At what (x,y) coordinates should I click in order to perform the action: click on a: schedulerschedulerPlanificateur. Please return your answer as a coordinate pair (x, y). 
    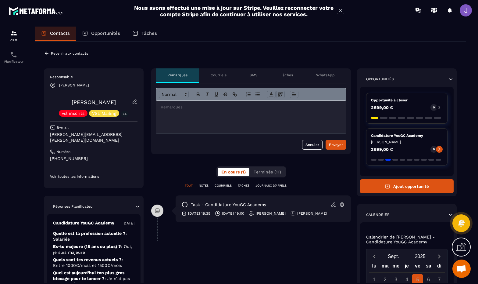
    Looking at the image, I should click on (14, 57).